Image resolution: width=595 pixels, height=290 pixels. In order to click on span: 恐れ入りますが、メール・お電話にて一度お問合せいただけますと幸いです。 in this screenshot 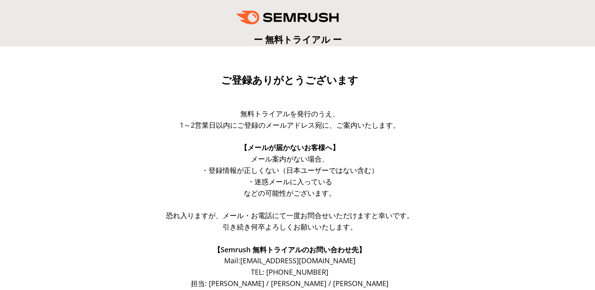, I will do `click(290, 216)`.